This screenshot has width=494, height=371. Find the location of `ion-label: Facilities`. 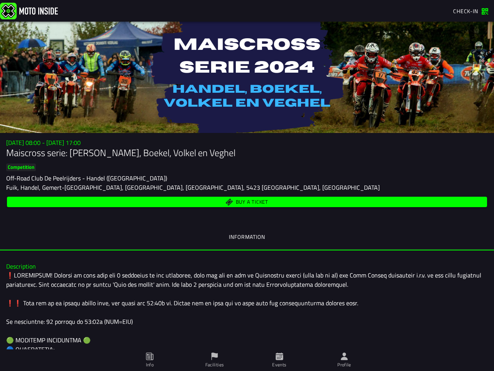

ion-label: Facilities is located at coordinates (215, 365).